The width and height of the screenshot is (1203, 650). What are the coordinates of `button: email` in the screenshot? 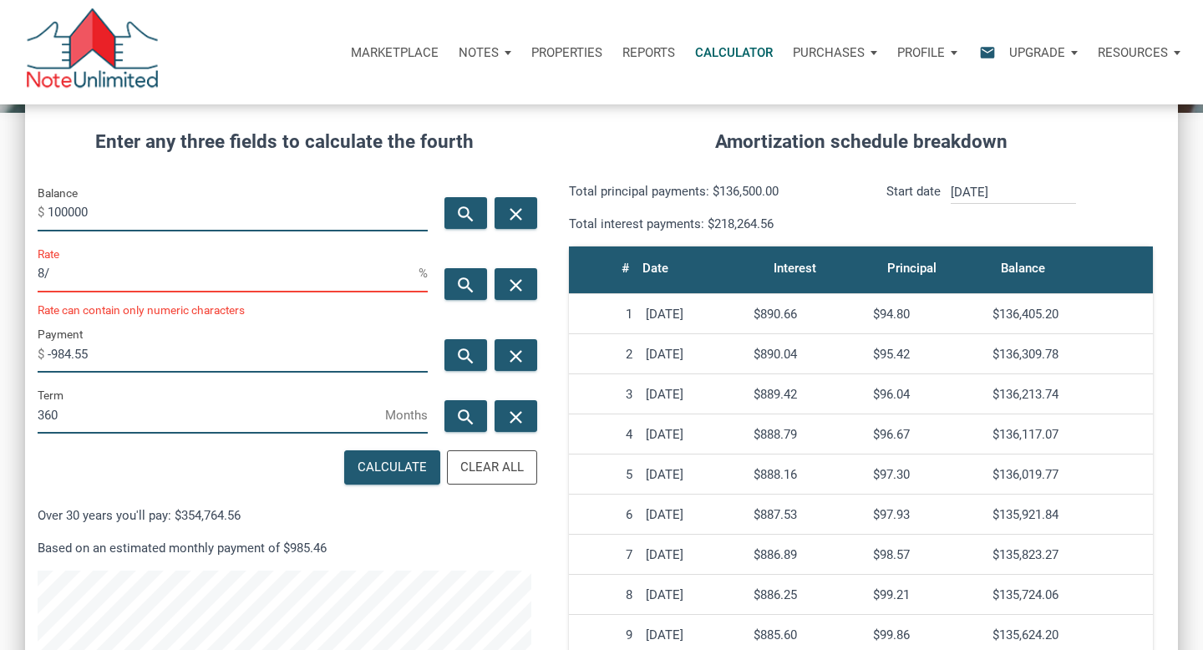 It's located at (982, 53).